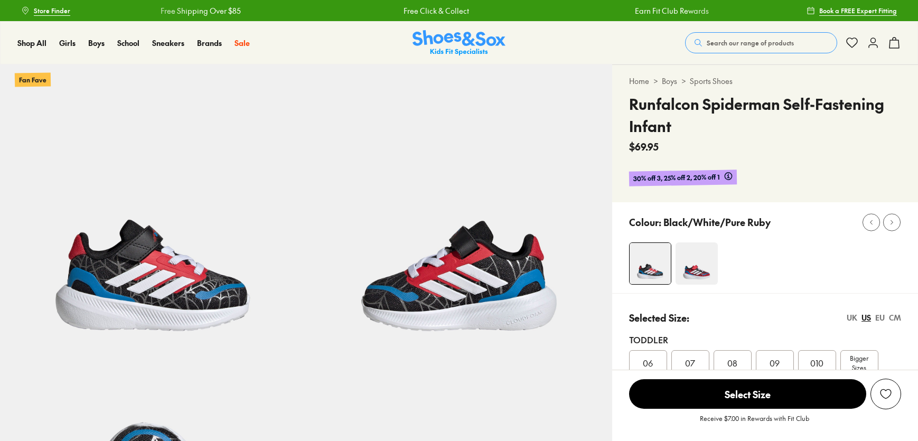 This screenshot has width=918, height=441. I want to click on span: Girls, so click(67, 43).